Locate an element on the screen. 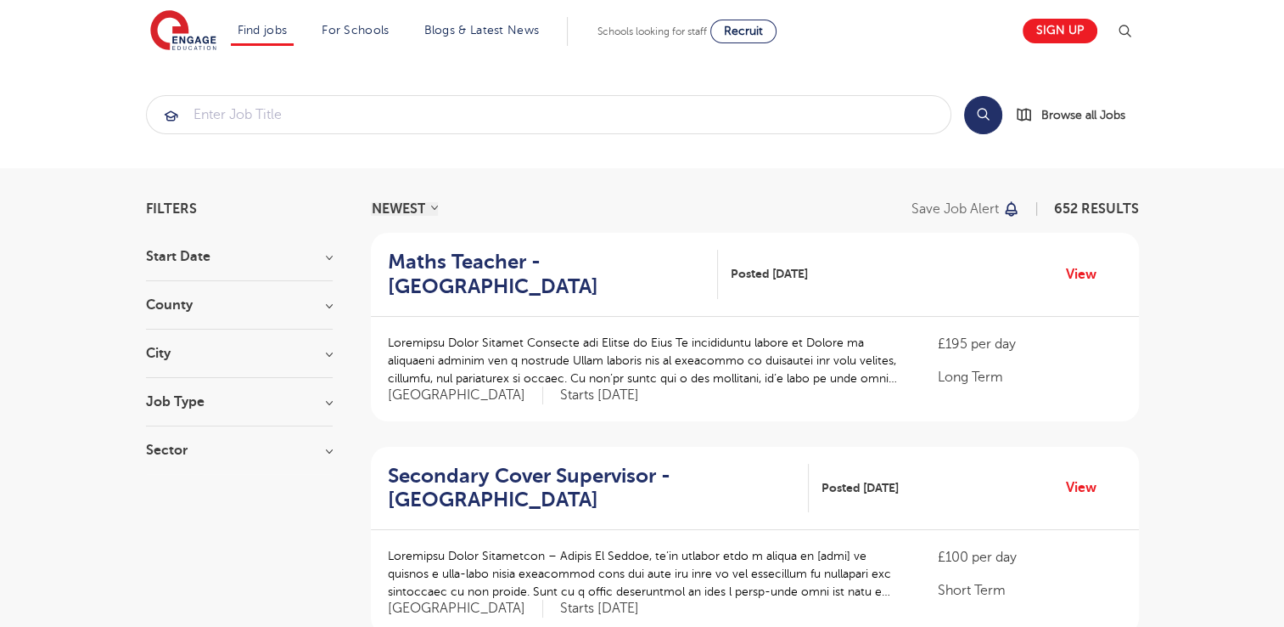 The height and width of the screenshot is (627, 1284). span: Schools looking for staff is located at coordinates (652, 31).